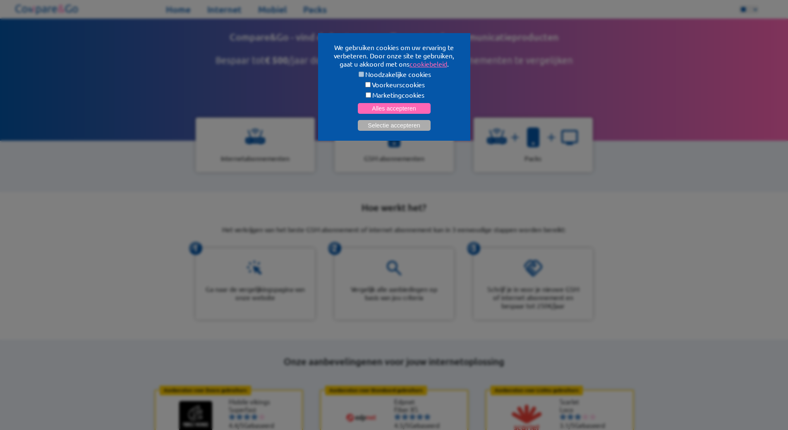  What do you see at coordinates (394, 84) in the screenshot?
I see `label: Voorkeurscookies` at bounding box center [394, 84].